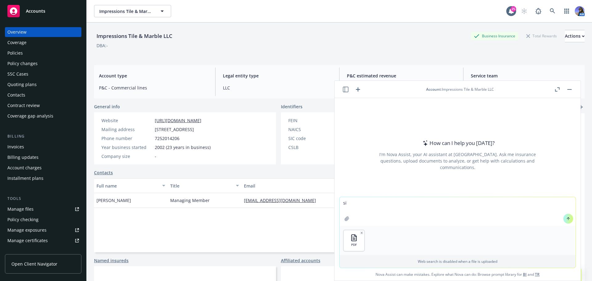 This screenshot has height=281, width=592. I want to click on a: Policy changes, so click(43, 64).